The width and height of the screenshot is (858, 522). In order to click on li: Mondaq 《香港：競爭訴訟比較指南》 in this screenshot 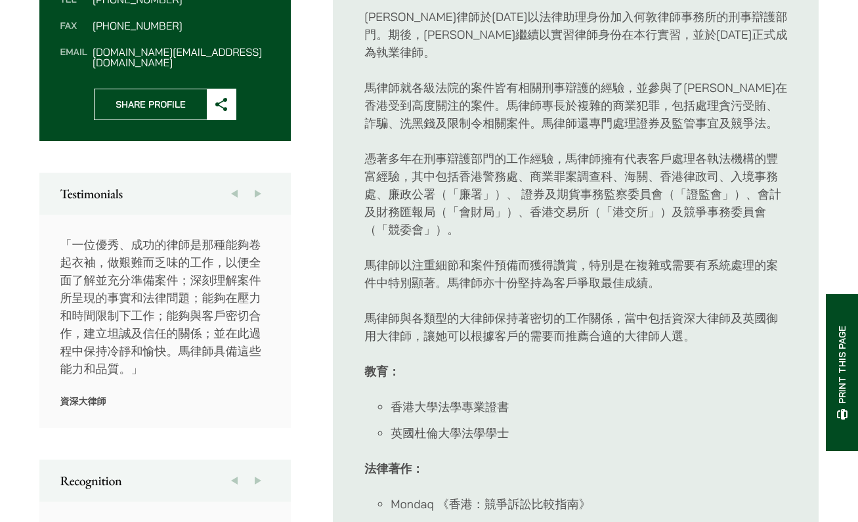, I will do `click(589, 503)`.